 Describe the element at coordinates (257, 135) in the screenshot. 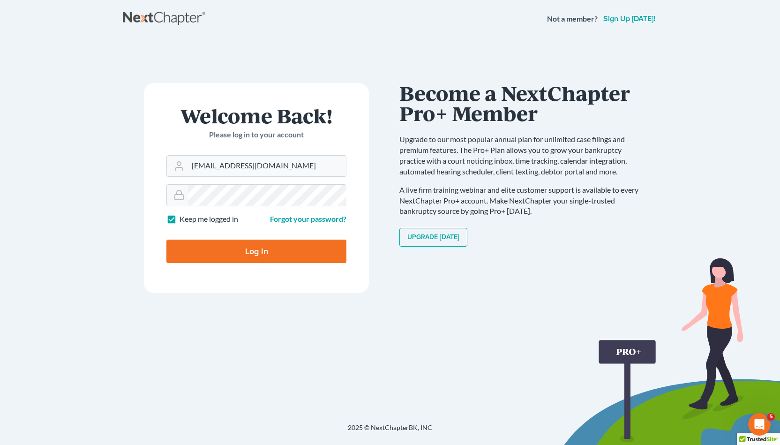

I see `p: Please log in to your account` at that location.